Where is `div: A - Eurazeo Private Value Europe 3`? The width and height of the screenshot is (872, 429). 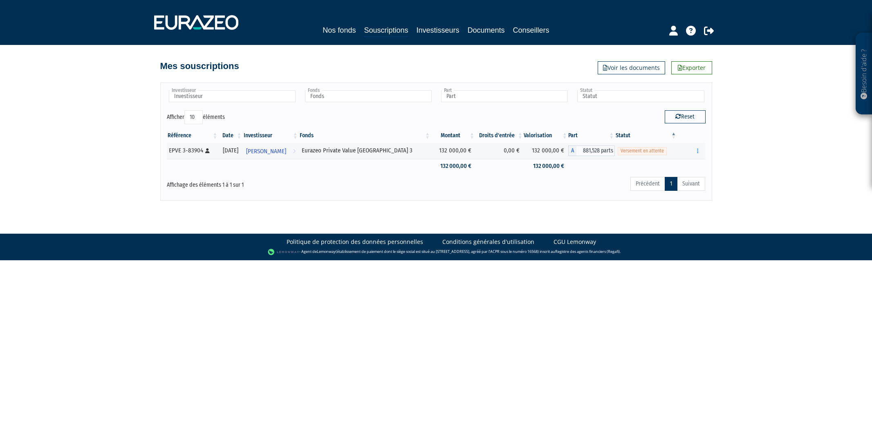 div: A - Eurazeo Private Value Europe 3 is located at coordinates (591, 151).